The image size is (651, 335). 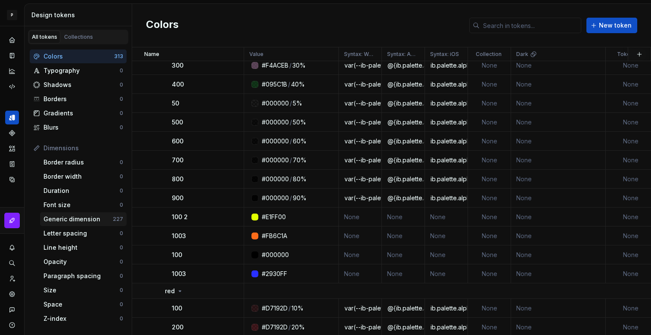 I want to click on div: var(--ib-palette-alpha-black-50), so click(x=360, y=103).